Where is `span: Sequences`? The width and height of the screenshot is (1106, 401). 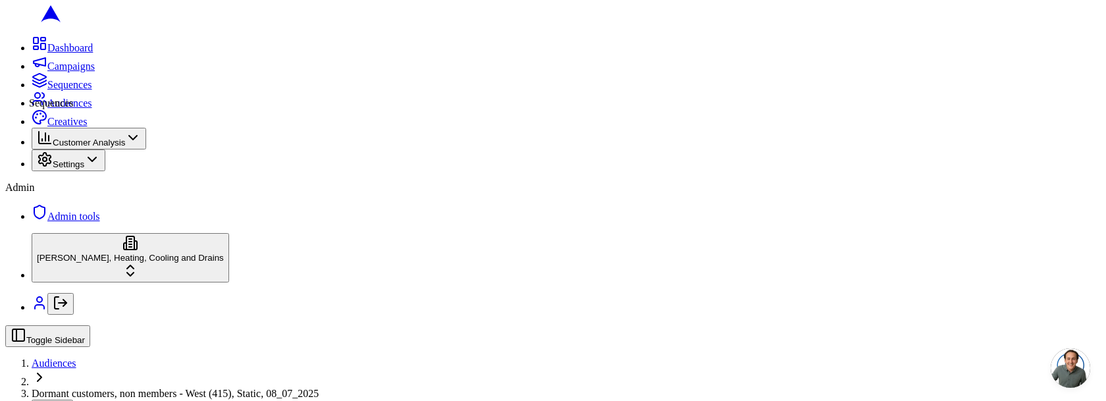
span: Sequences is located at coordinates (70, 84).